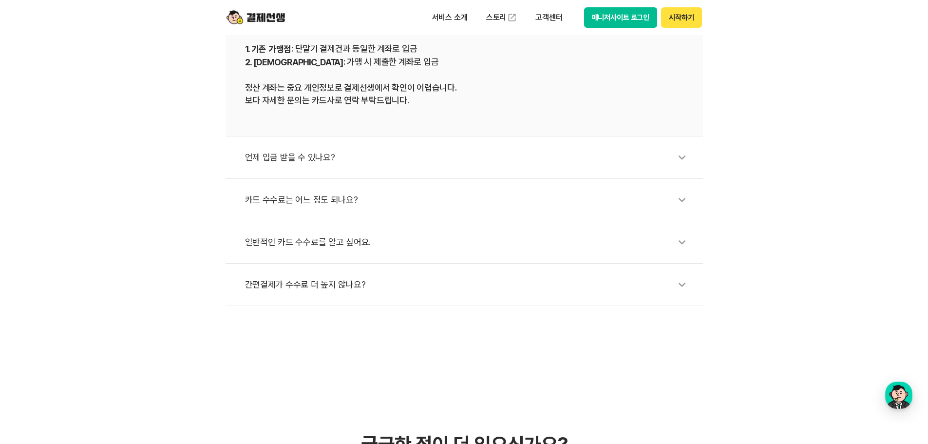  I want to click on button: 시작하기, so click(681, 18).